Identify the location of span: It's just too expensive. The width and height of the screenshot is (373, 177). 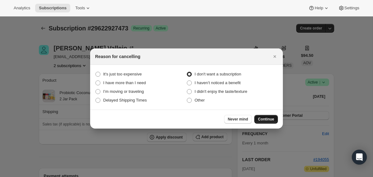
(122, 74).